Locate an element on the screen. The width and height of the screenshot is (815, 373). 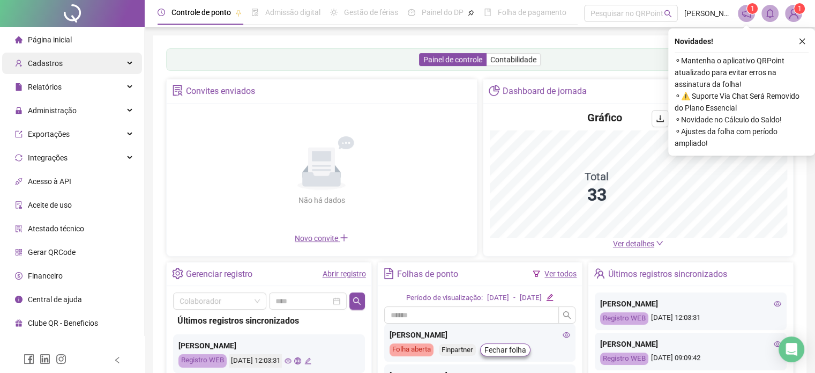
span: notification is located at coordinates (747, 13).